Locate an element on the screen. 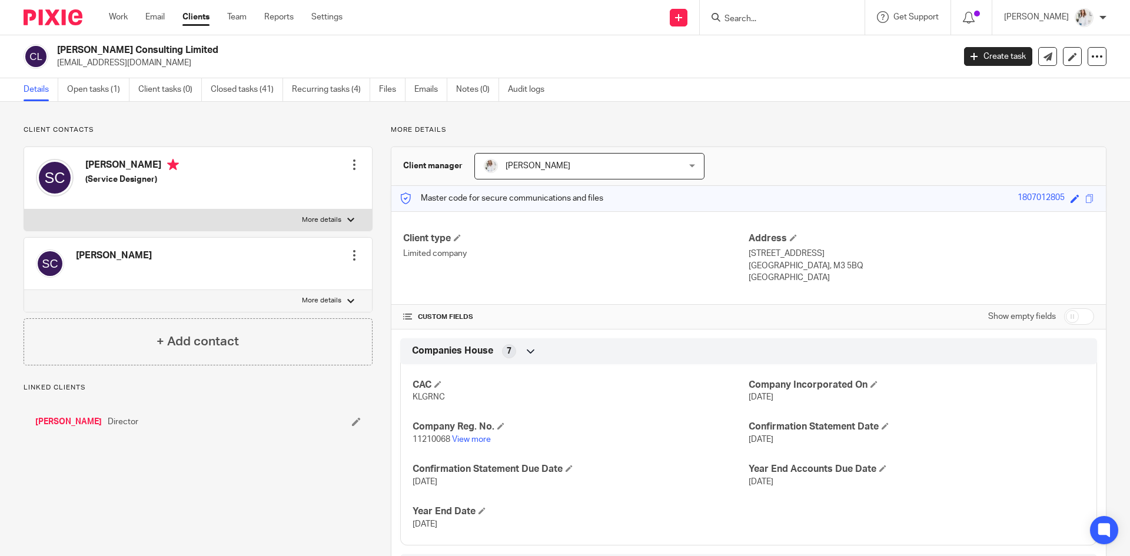 The height and width of the screenshot is (556, 1130). a: Files is located at coordinates (392, 89).